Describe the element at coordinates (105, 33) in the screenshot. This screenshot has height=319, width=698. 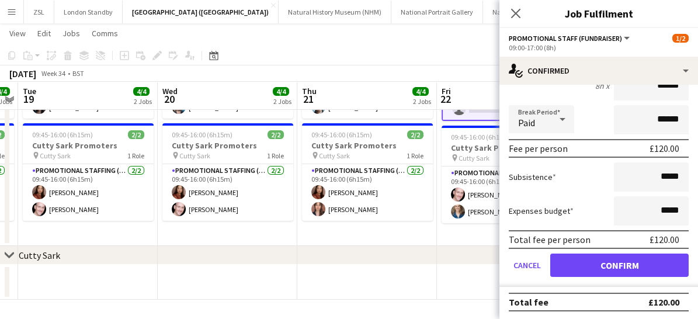
I see `span: Comms` at that location.